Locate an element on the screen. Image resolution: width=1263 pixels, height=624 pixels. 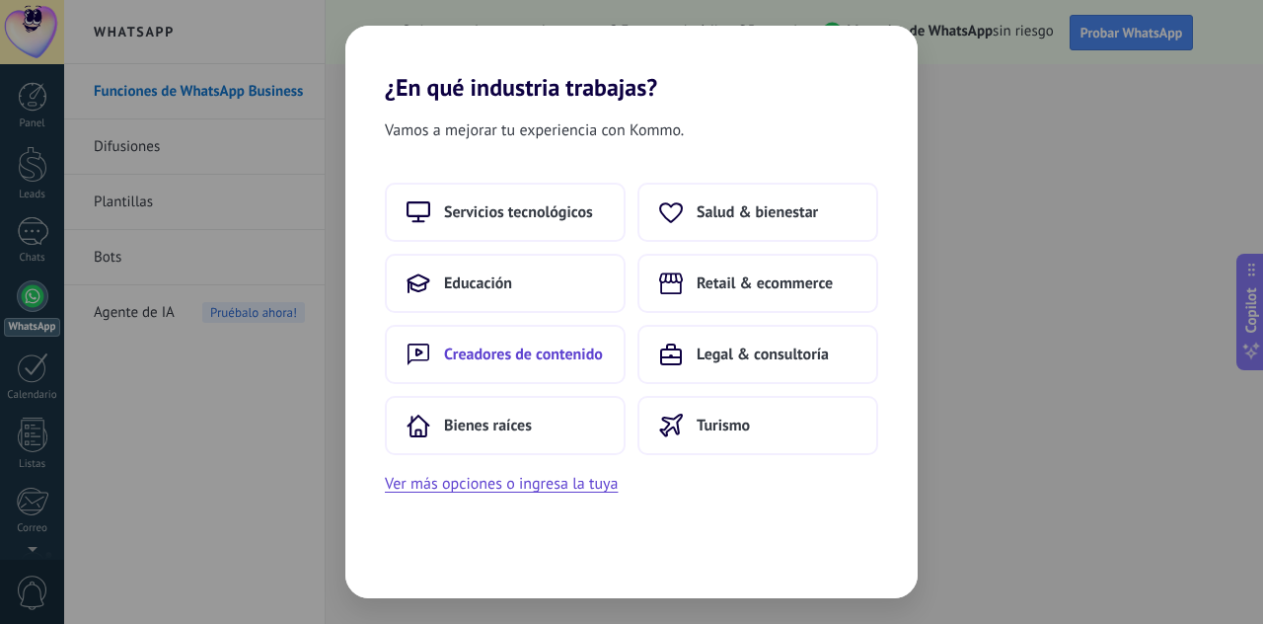
button: Salud & bienestar is located at coordinates (758, 212).